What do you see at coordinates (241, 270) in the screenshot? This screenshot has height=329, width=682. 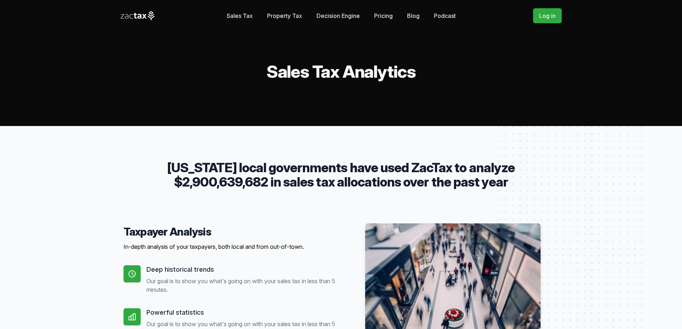 I see `h5: Deep historical trends` at bounding box center [241, 270].